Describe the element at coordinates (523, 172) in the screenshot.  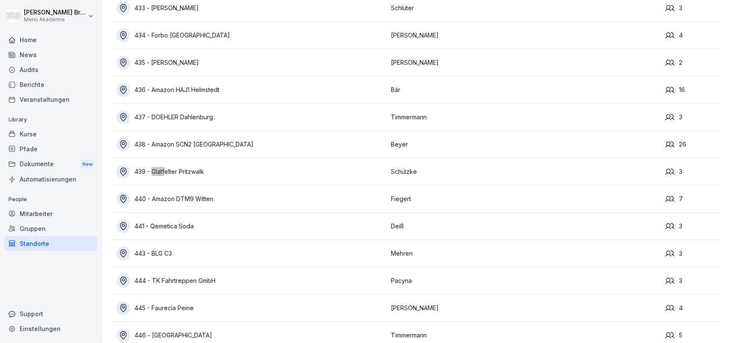
I see `td: Schülzke` at that location.